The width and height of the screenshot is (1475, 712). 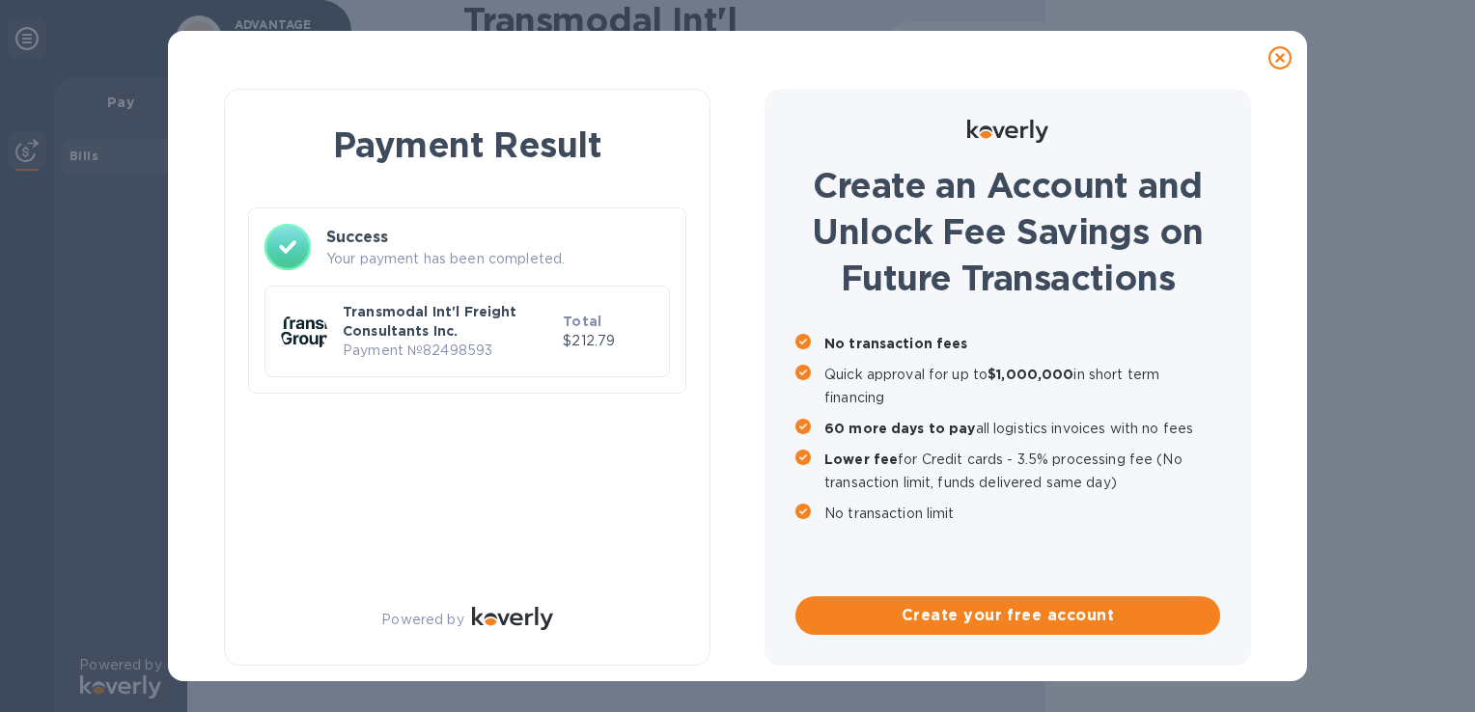 I want to click on b: Lower fee, so click(x=861, y=459).